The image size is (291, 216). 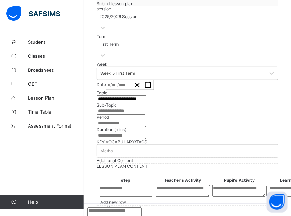 I want to click on span: Broadsheet, so click(x=56, y=70).